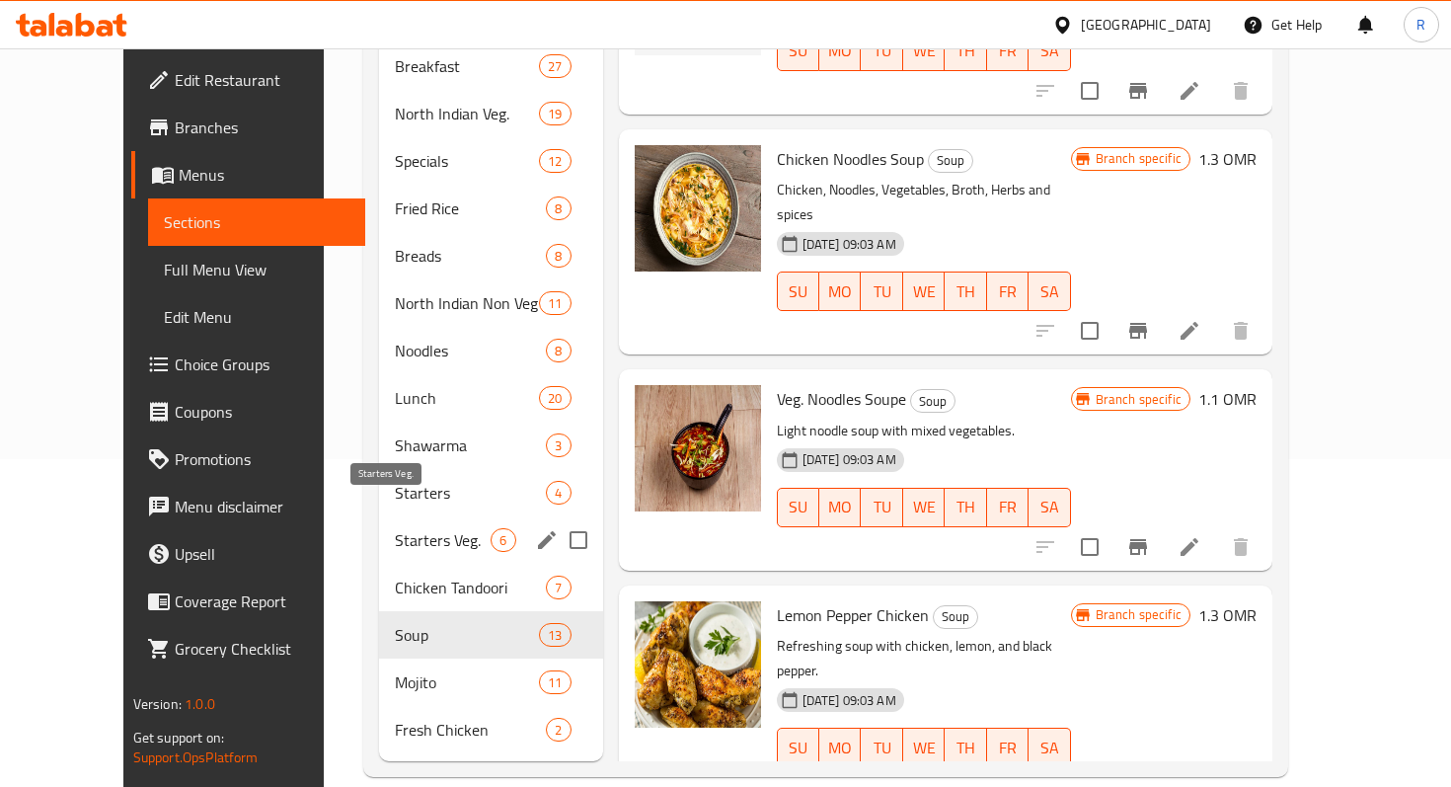 Image resolution: width=1451 pixels, height=787 pixels. What do you see at coordinates (467, 66) in the screenshot?
I see `span: Breakfast` at bounding box center [467, 66].